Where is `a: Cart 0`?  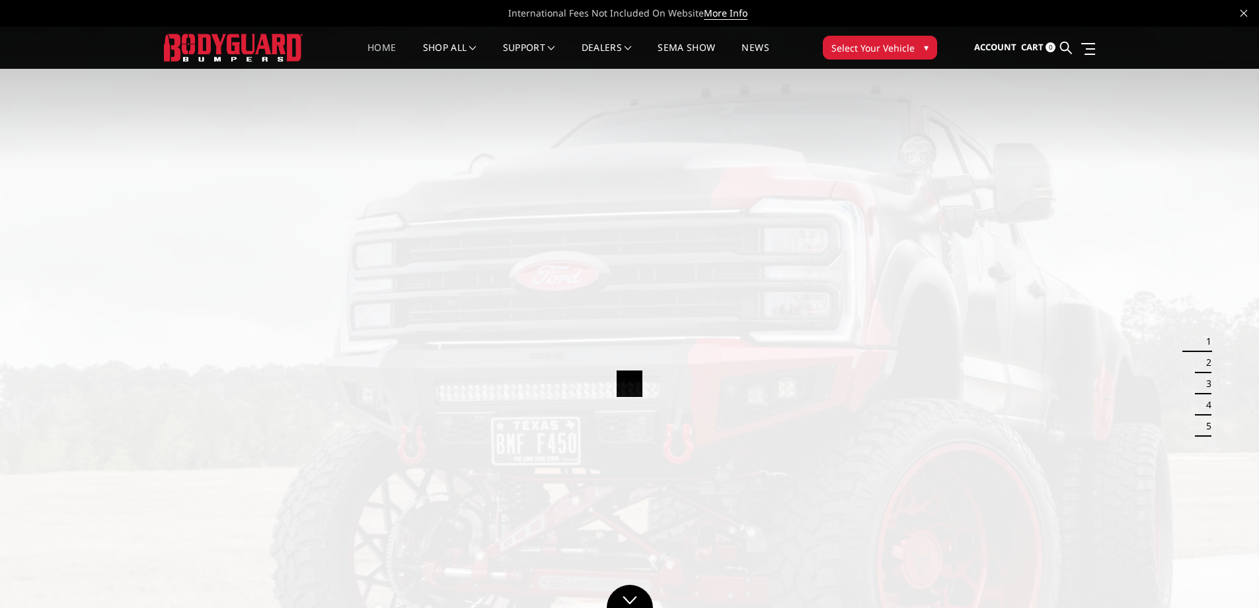
a: Cart 0 is located at coordinates (1039, 48).